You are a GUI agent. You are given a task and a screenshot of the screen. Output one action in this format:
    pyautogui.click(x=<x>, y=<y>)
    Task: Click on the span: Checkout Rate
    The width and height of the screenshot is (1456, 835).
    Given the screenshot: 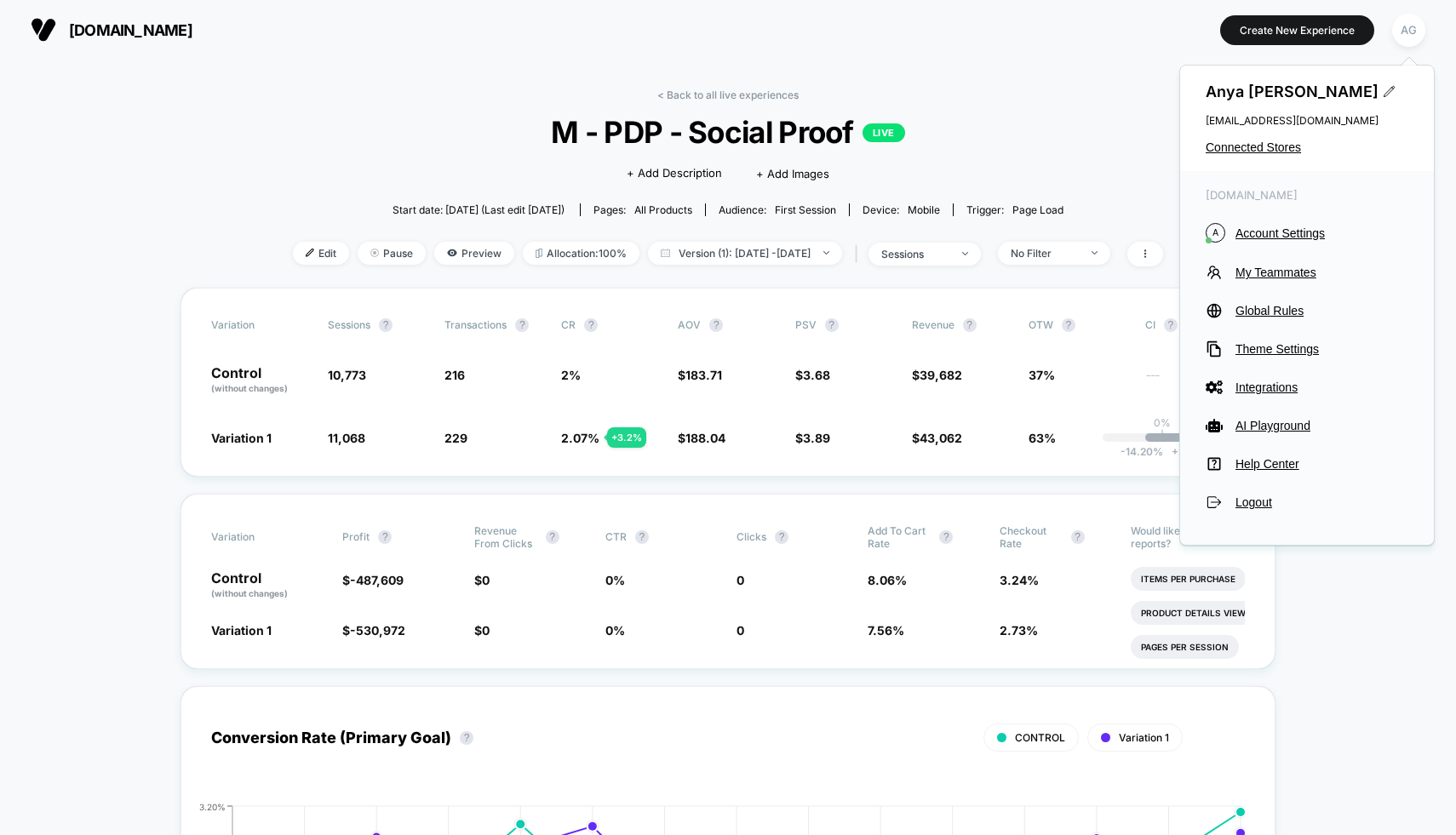 What is the action you would take?
    pyautogui.click(x=1031, y=537)
    